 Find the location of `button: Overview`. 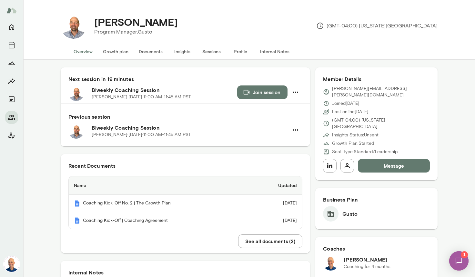

button: Overview is located at coordinates (83, 52).